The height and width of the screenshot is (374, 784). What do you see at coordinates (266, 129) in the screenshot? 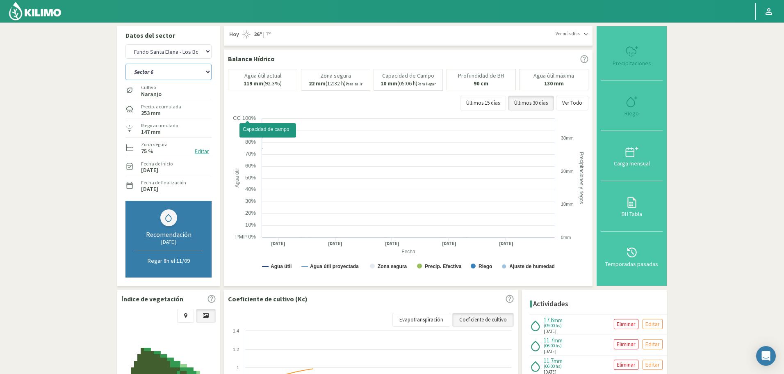
I see `span: Capacidad de campo` at bounding box center [266, 129].